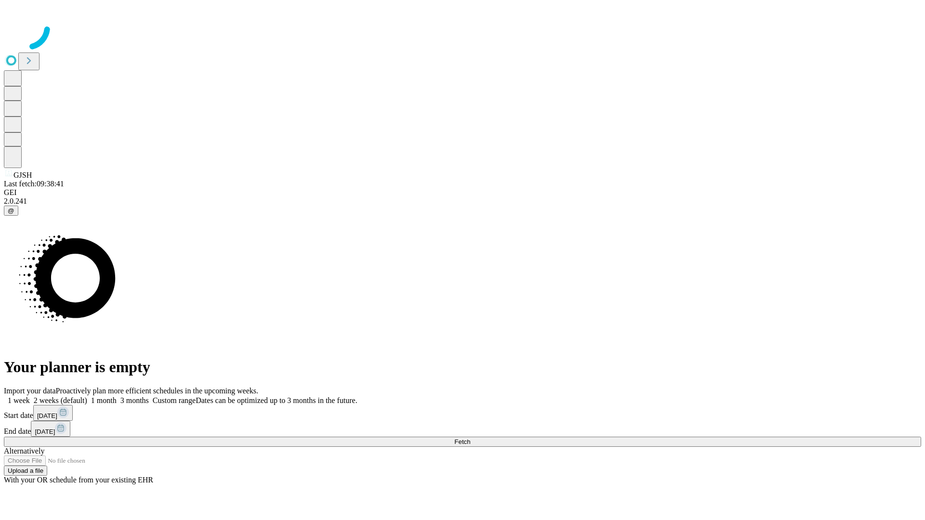 The image size is (925, 520). Describe the element at coordinates (174, 400) in the screenshot. I see `span: Custom range` at that location.